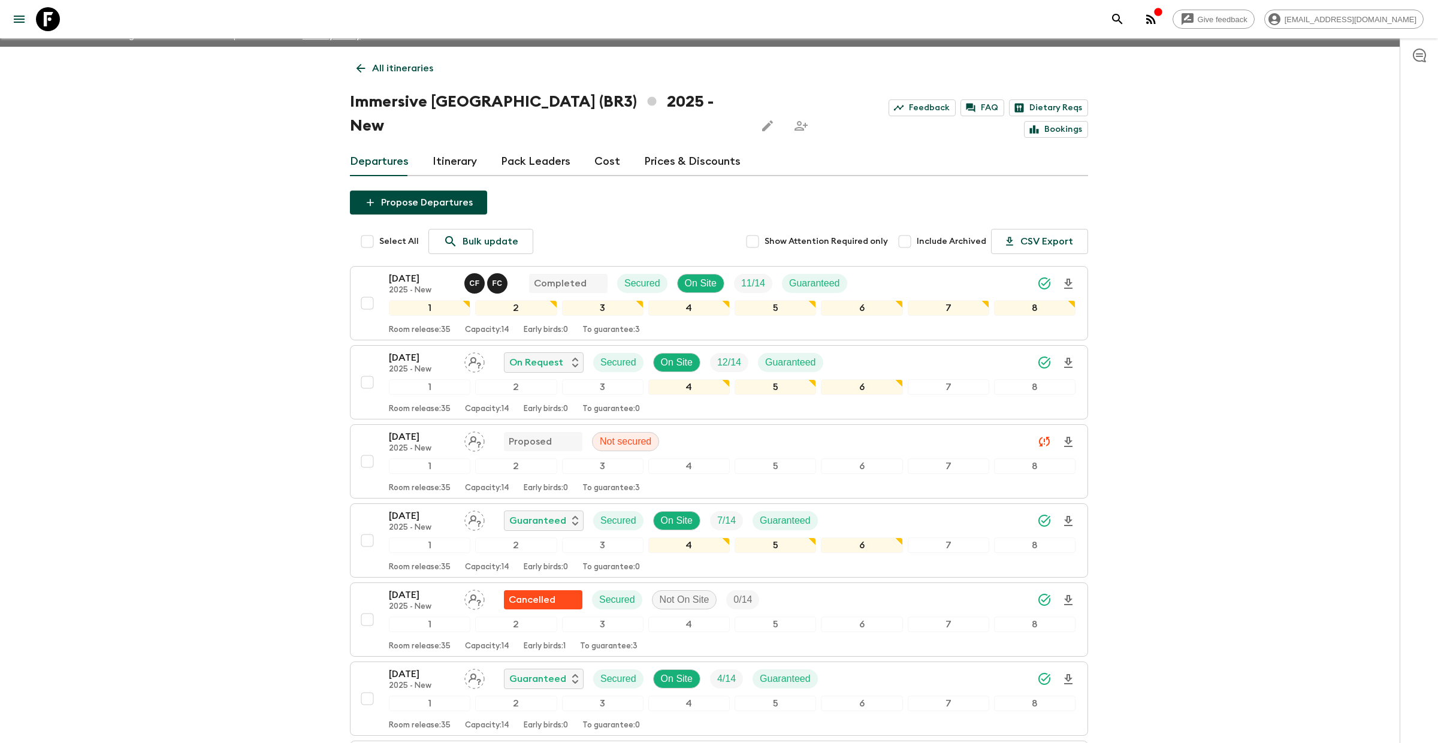  Describe the element at coordinates (475, 519) in the screenshot. I see `span: Assign pack leader` at that location.